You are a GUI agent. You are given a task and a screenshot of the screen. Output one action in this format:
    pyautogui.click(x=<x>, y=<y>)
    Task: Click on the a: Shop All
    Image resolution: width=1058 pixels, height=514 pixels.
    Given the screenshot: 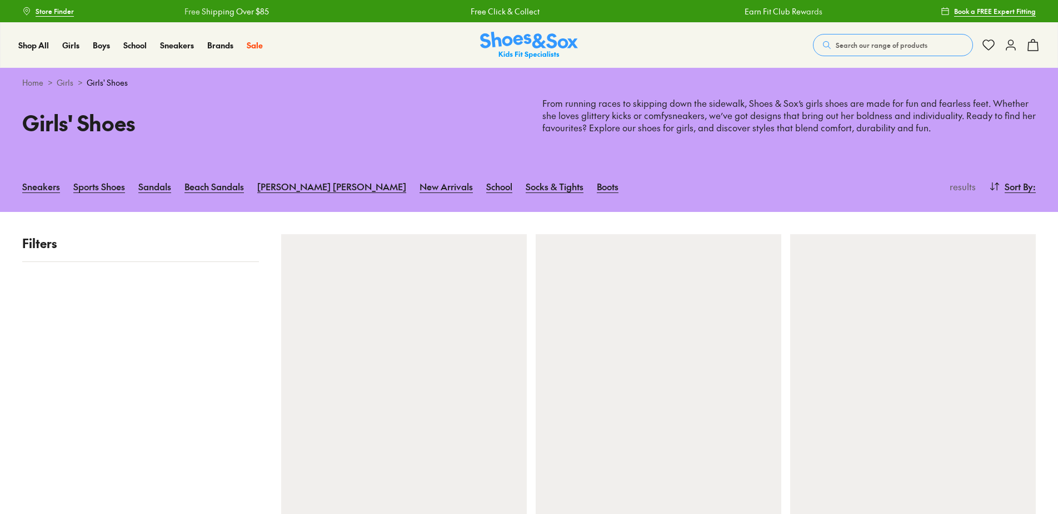 What is the action you would take?
    pyautogui.click(x=33, y=45)
    